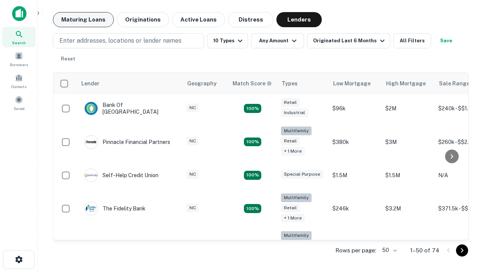 This screenshot has height=272, width=484. What do you see at coordinates (19, 14) in the screenshot?
I see `img: capitalize-icon.png` at bounding box center [19, 14].